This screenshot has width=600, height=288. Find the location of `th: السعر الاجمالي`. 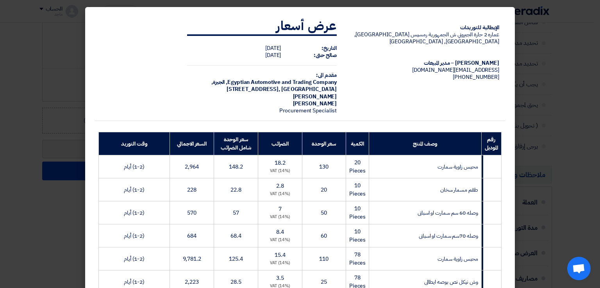

th: السعر الاجمالي is located at coordinates (192, 144).